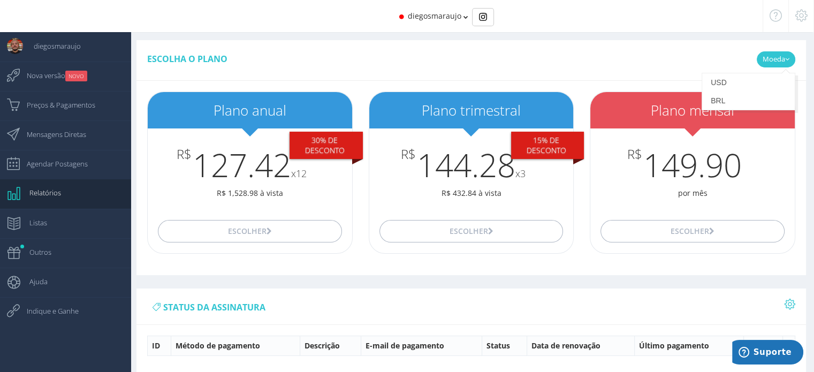  What do you see at coordinates (471, 165) in the screenshot?
I see `h3: 144.28` at bounding box center [471, 165].